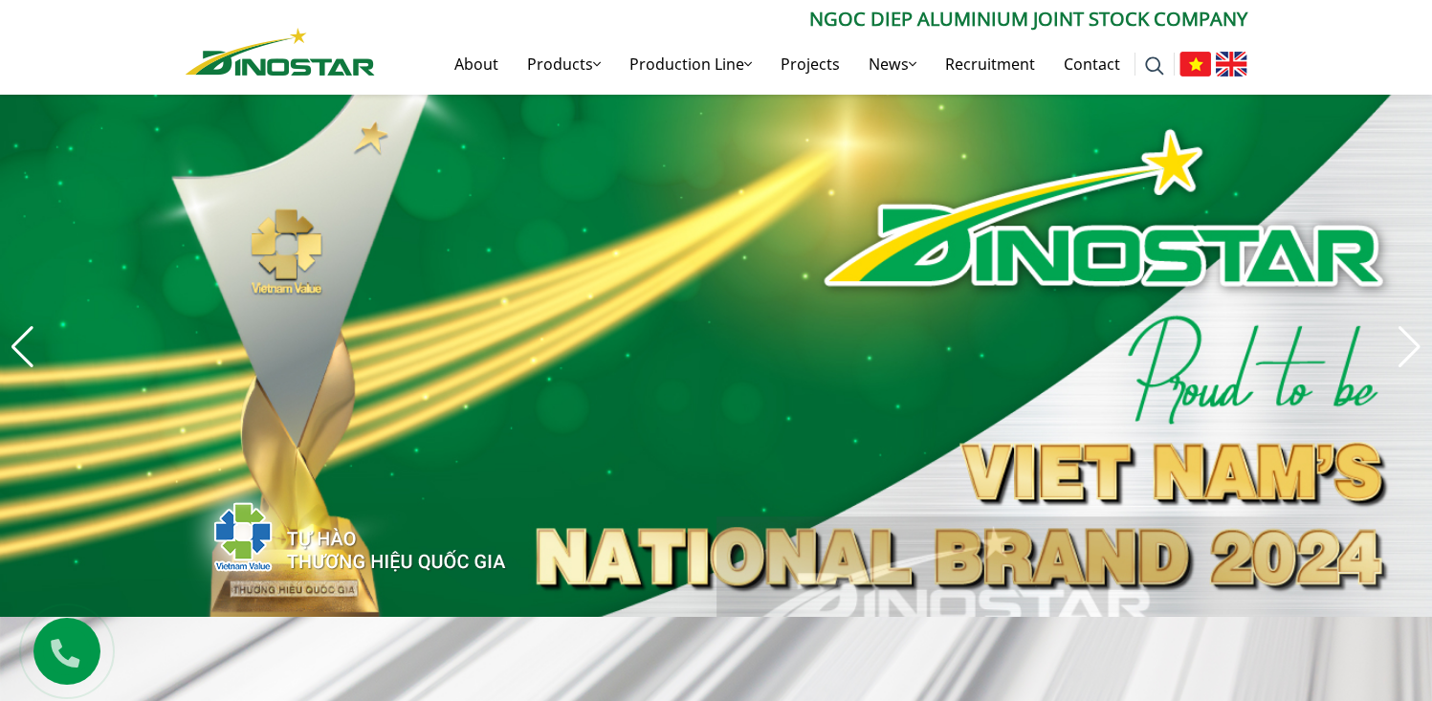 Image resolution: width=1432 pixels, height=701 pixels. Describe the element at coordinates (1195, 64) in the screenshot. I see `img: Tiếng Việt` at that location.